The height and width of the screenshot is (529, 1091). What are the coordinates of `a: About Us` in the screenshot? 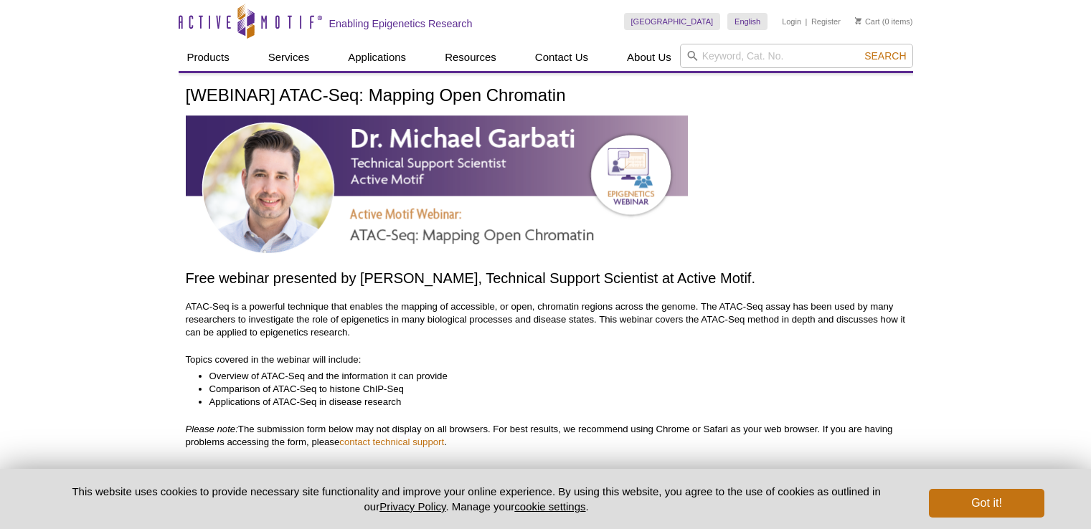 It's located at (649, 57).